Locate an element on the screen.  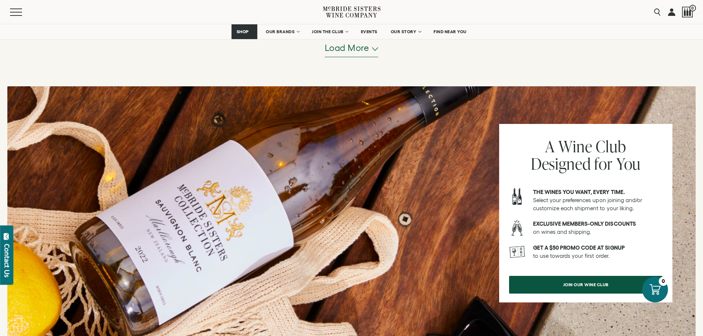
span: OUR BRANDS is located at coordinates (280, 32).